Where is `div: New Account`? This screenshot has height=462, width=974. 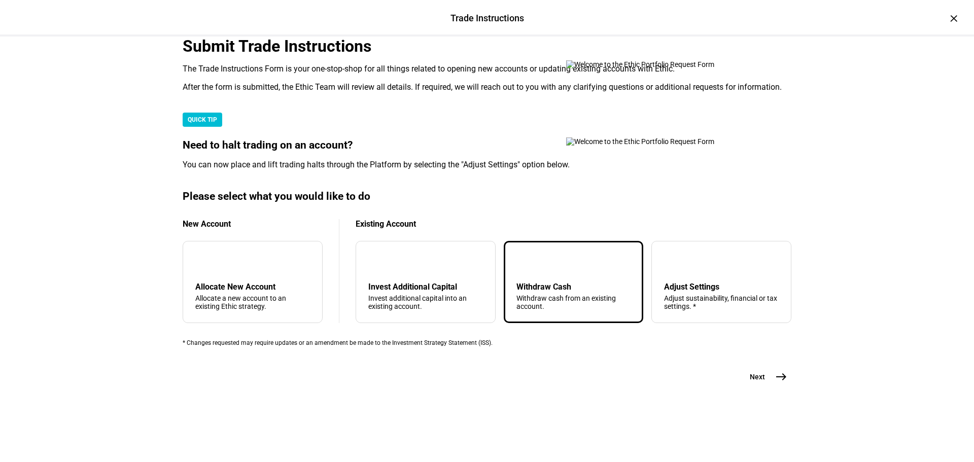
div: New Account is located at coordinates (253, 224).